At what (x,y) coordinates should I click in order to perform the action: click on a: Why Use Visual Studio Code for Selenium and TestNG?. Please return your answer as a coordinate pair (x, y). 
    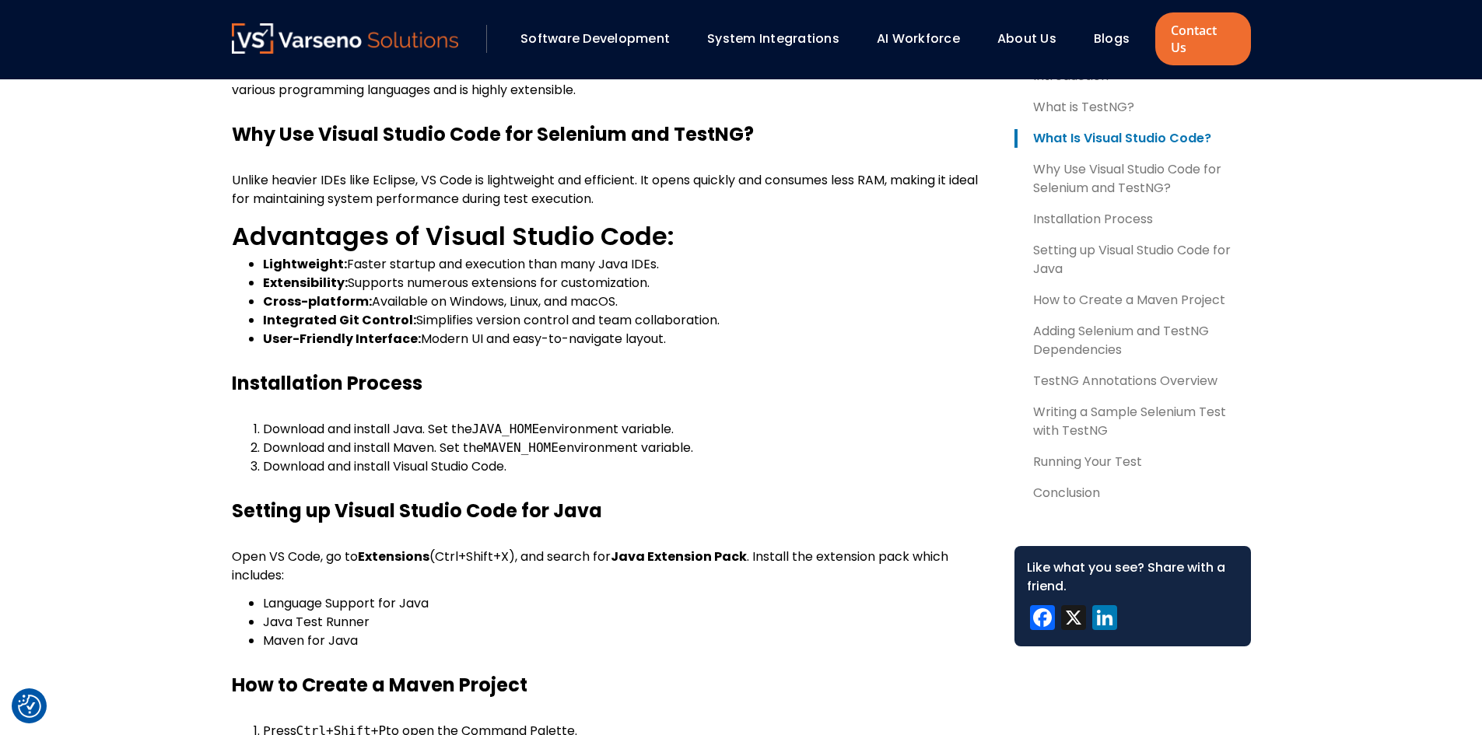
    Looking at the image, I should click on (1133, 179).